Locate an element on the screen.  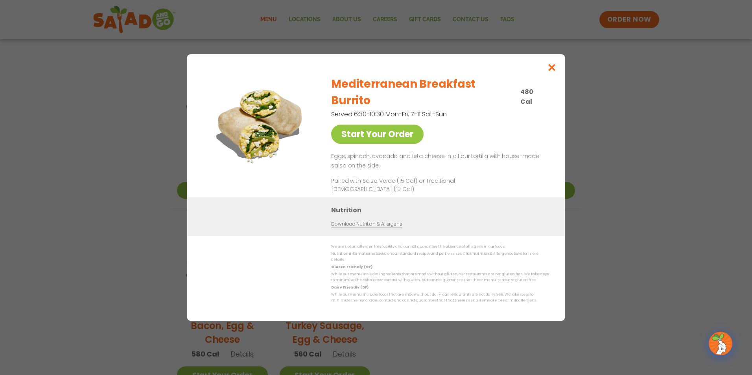
p: While our menu includes ingredients that are made without gluten, our restaurants are not gluten ... is located at coordinates (440, 277).